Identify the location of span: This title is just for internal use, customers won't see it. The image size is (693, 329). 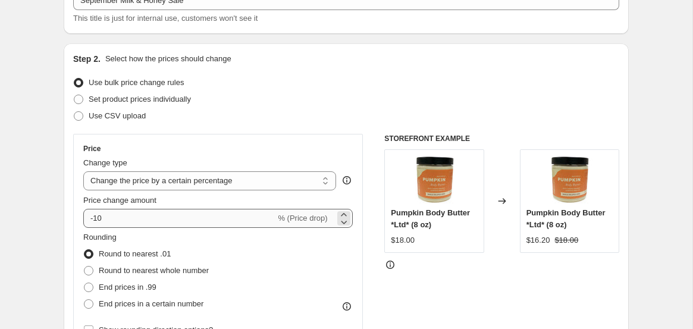
(165, 18).